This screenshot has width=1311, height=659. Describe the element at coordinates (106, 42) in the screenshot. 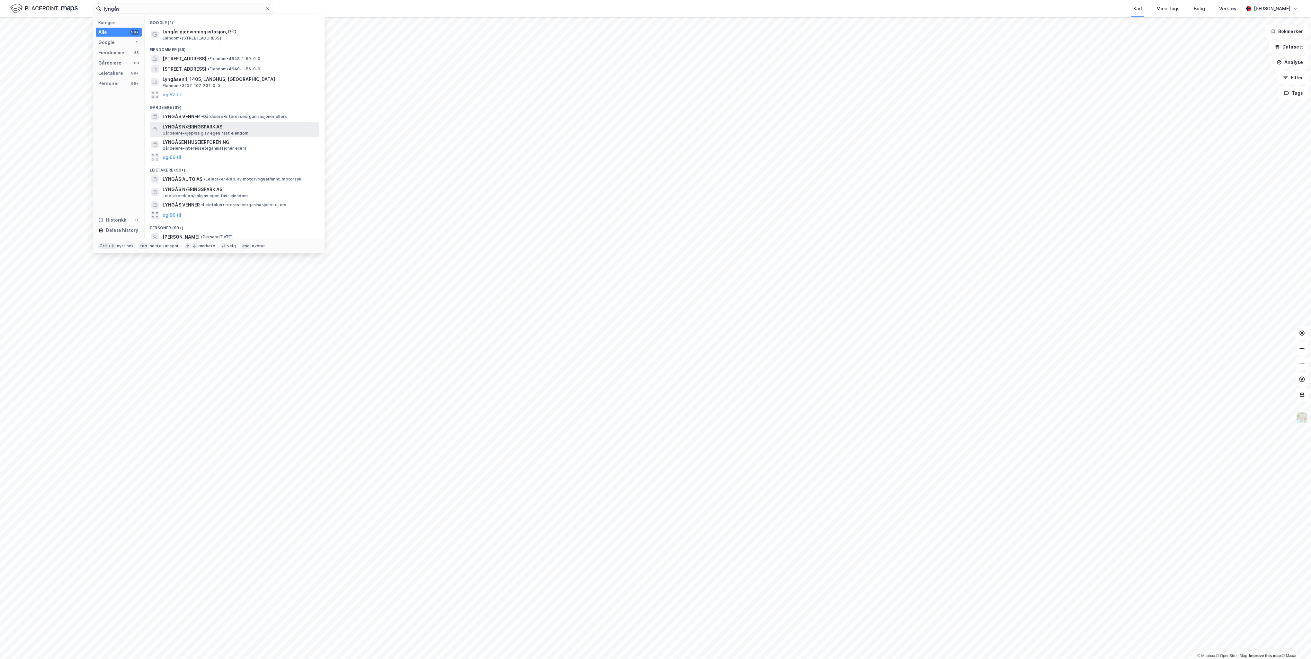

I see `div: Google` at that location.